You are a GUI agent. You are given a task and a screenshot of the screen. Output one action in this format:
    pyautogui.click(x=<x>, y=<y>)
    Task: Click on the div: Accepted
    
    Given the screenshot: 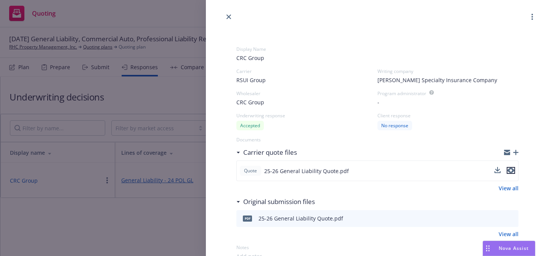 What is the action you would take?
    pyautogui.click(x=250, y=125)
    